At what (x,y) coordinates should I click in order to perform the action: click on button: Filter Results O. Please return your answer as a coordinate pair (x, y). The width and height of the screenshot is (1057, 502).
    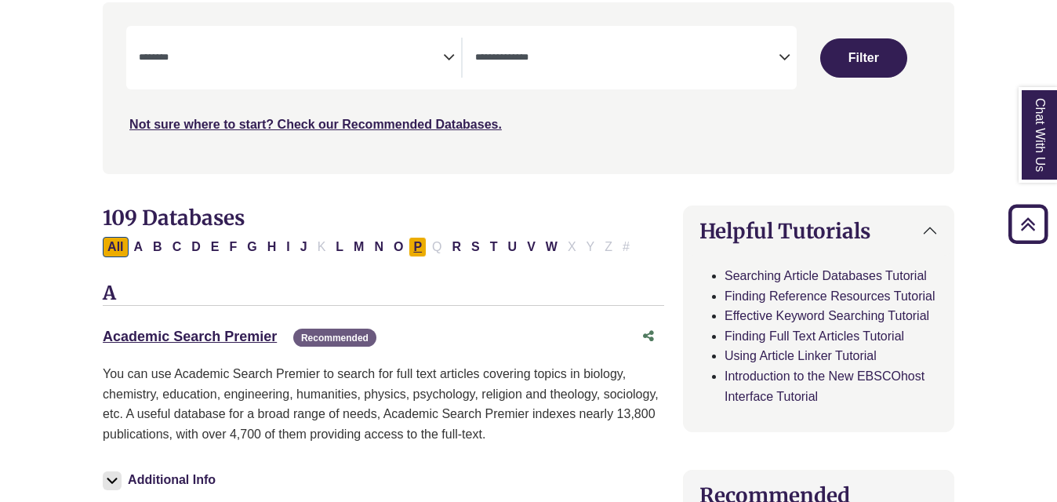
    Looking at the image, I should click on (398, 247).